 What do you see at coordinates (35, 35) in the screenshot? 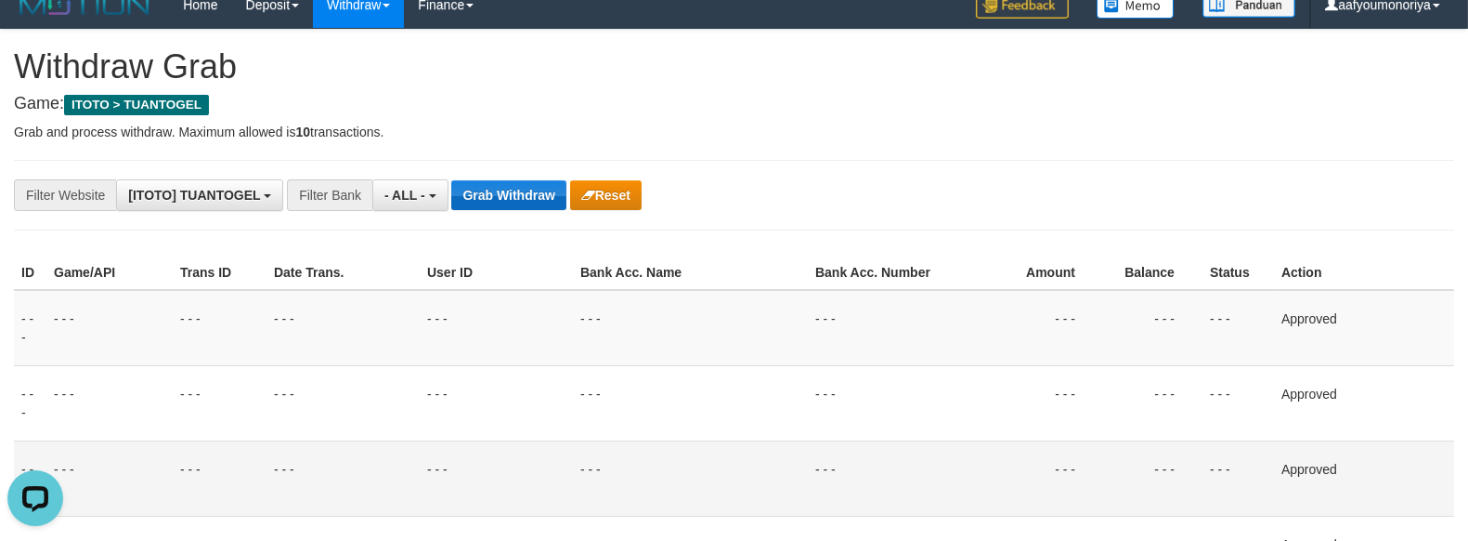
I see `button: Open LiveChat chat widget` at bounding box center [35, 35].